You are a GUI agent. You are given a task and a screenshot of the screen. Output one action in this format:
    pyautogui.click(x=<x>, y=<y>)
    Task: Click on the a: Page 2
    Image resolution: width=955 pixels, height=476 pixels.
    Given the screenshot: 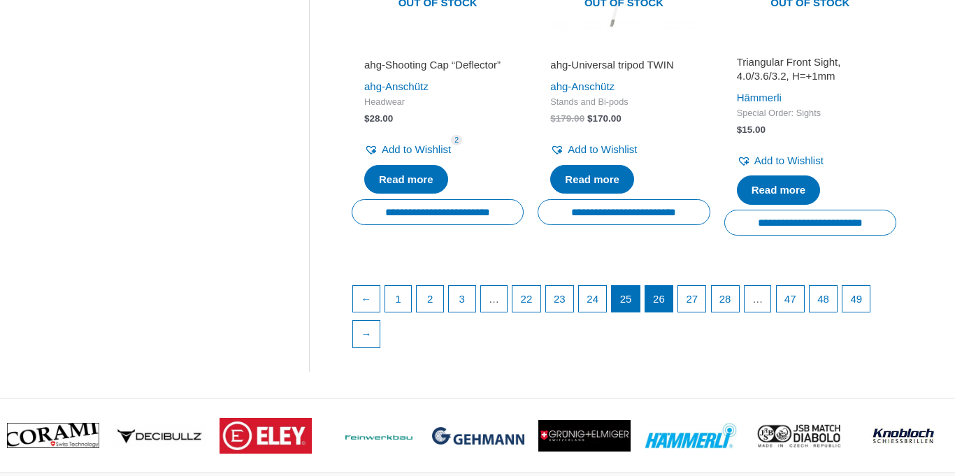 What is the action you would take?
    pyautogui.click(x=430, y=299)
    